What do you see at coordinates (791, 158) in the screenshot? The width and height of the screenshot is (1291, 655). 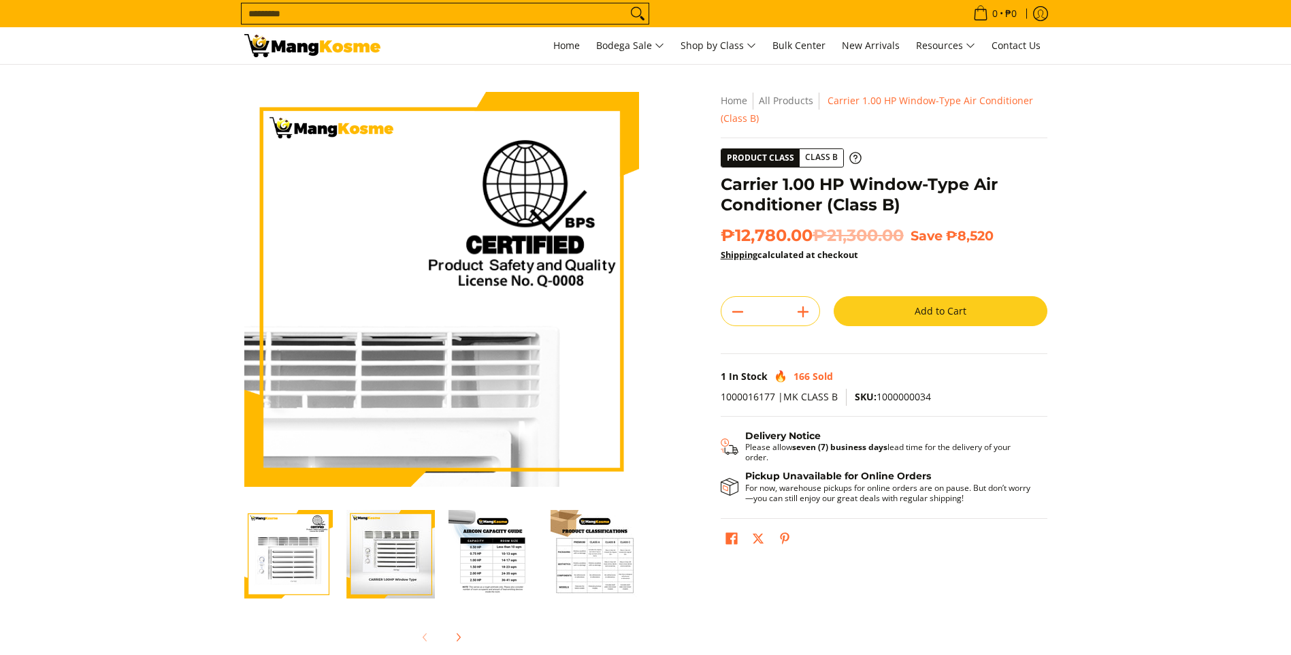 I see `a: Product Class Class B` at bounding box center [791, 158].